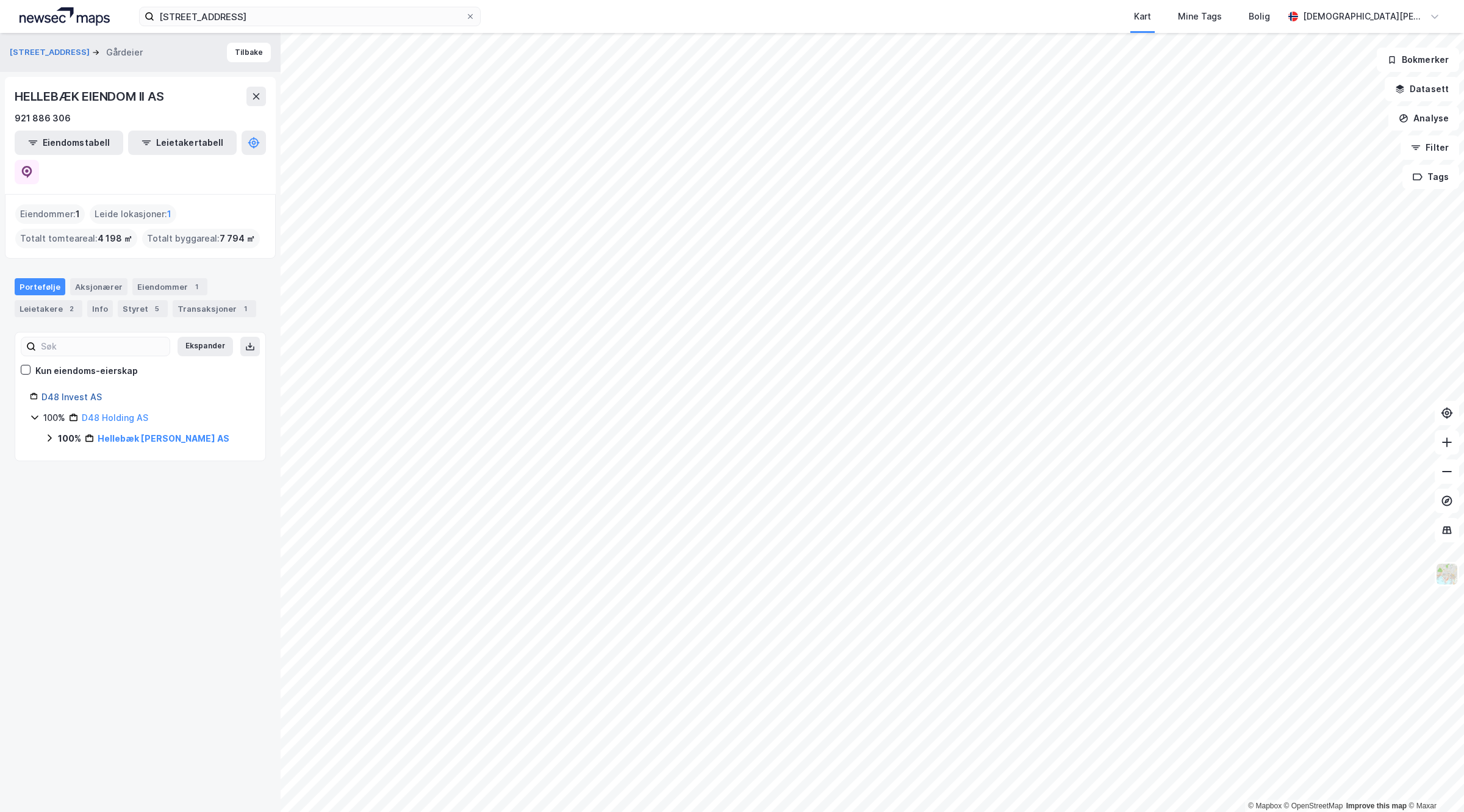 This screenshot has width=1464, height=812. What do you see at coordinates (214, 309) in the screenshot?
I see `div: Transaksjoner` at bounding box center [214, 309].